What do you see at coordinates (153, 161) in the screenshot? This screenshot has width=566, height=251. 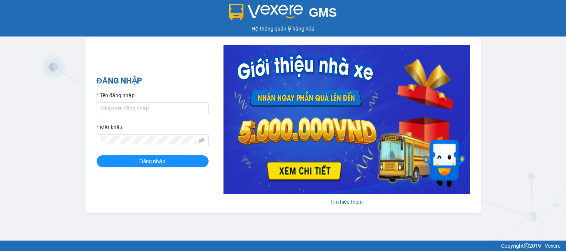 I see `span: Đăng nhập` at bounding box center [153, 161].